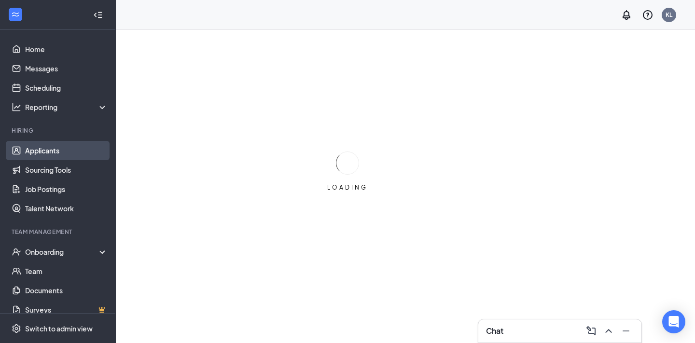 The height and width of the screenshot is (343, 695). Describe the element at coordinates (674, 322) in the screenshot. I see `div: Open Intercom Messenger` at that location.